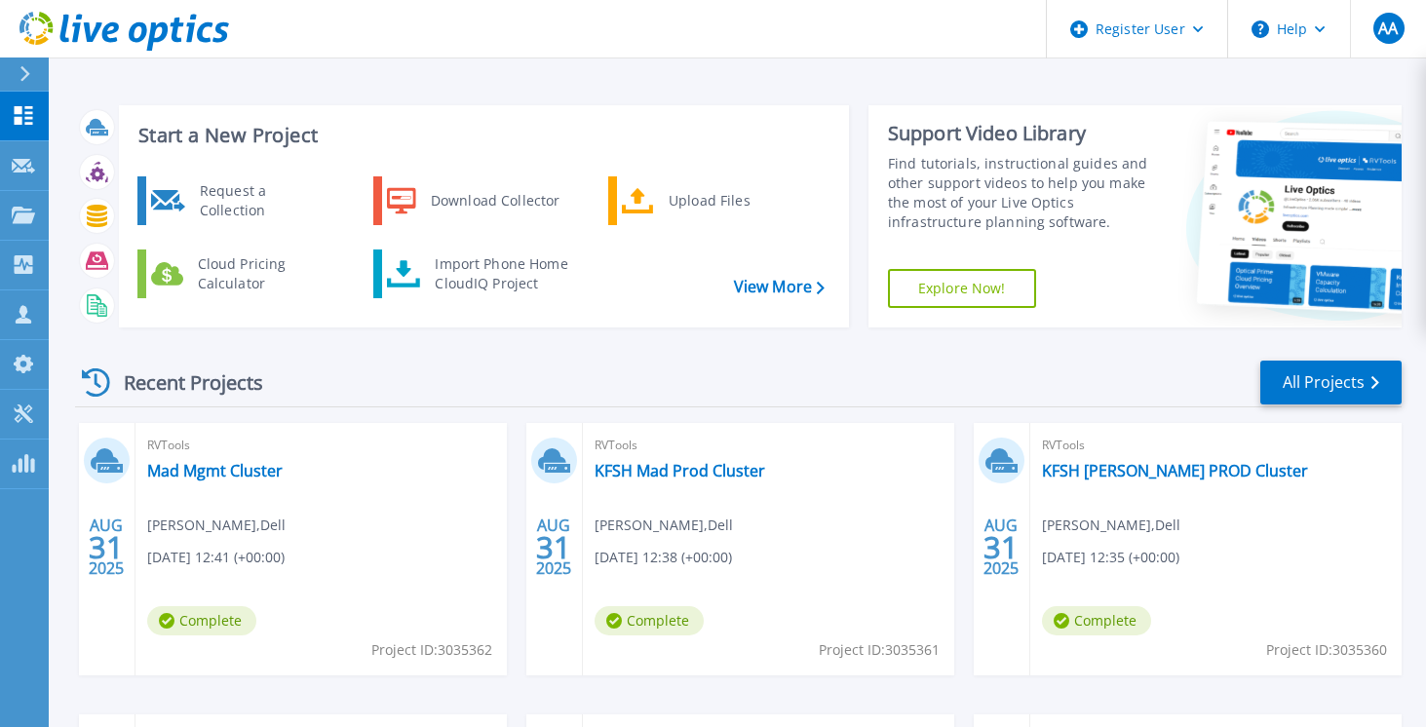 This screenshot has height=727, width=1426. What do you see at coordinates (680, 471) in the screenshot?
I see `a: KFSH Mad Prod Cluster` at bounding box center [680, 471].